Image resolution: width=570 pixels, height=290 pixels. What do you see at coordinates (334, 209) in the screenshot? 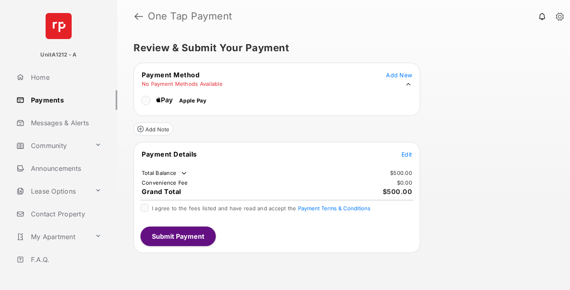
I see `button: I agree to the fees listed and have read and accept the` at bounding box center [334, 209].